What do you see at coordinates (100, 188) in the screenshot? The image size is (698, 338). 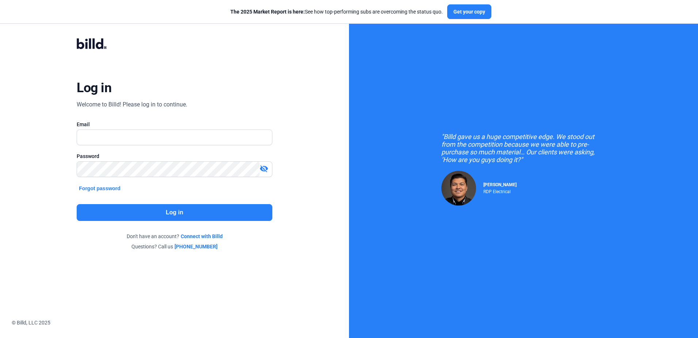 I see `button: Forgot password` at bounding box center [100, 188].